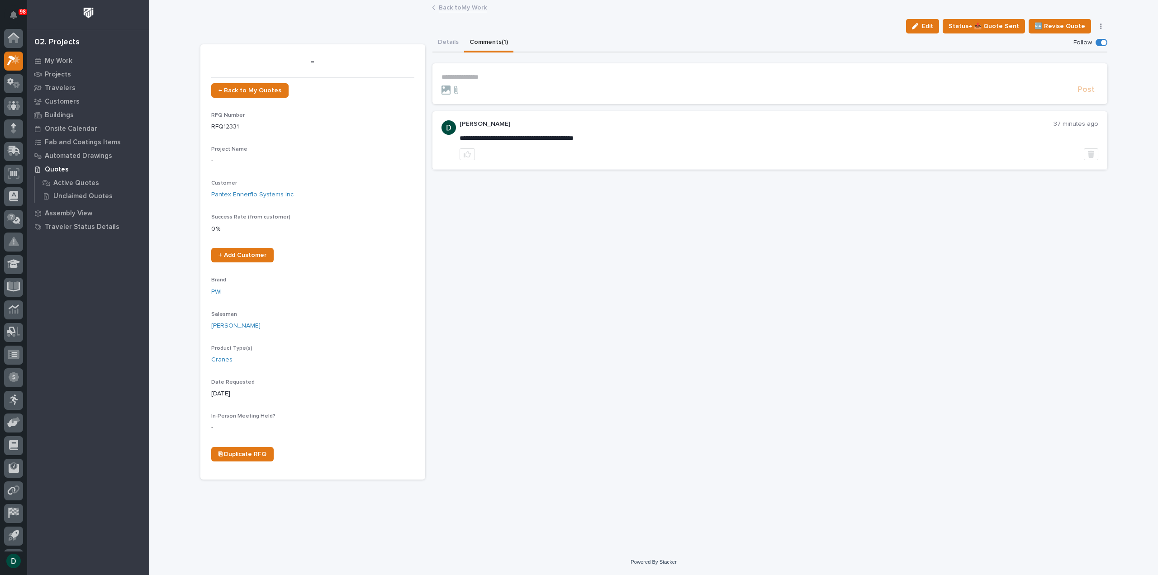 This screenshot has height=575, width=1158. What do you see at coordinates (488, 43) in the screenshot?
I see `button: Comments (1)` at bounding box center [488, 43].